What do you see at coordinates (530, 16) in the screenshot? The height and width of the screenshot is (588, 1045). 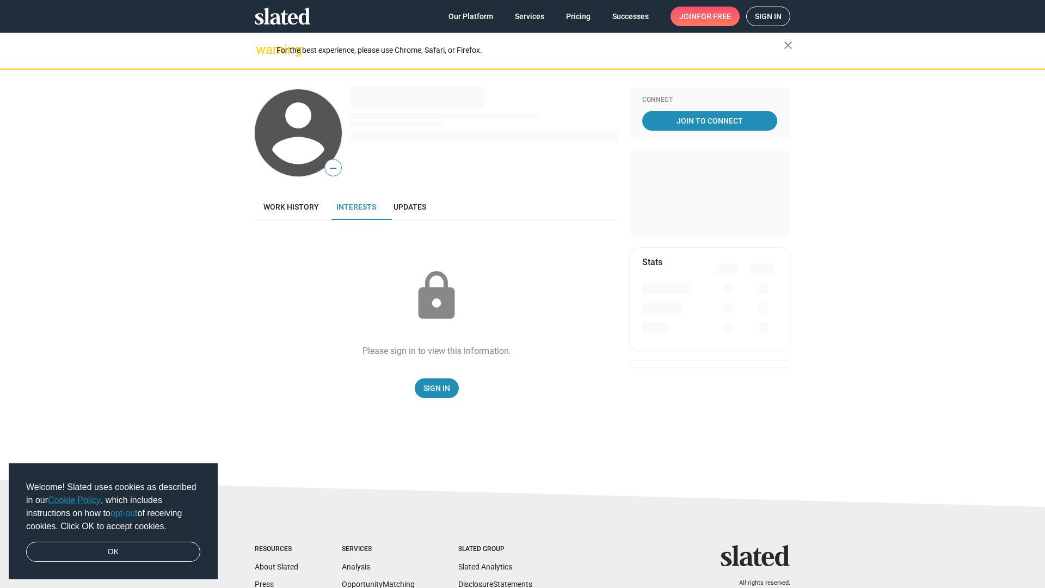 I see `span: Services` at bounding box center [530, 16].